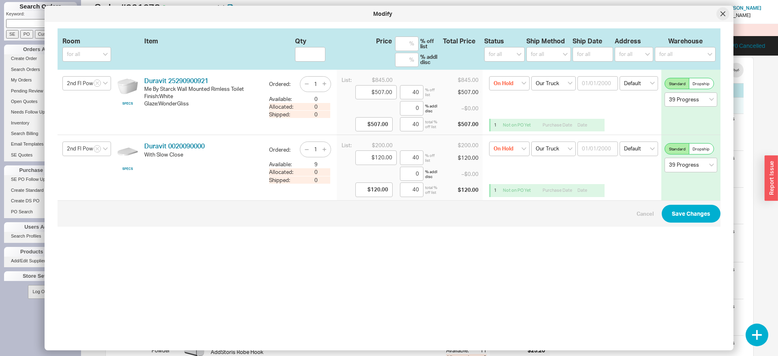  I want to click on div: Glaze : WonderGliss, so click(203, 103).